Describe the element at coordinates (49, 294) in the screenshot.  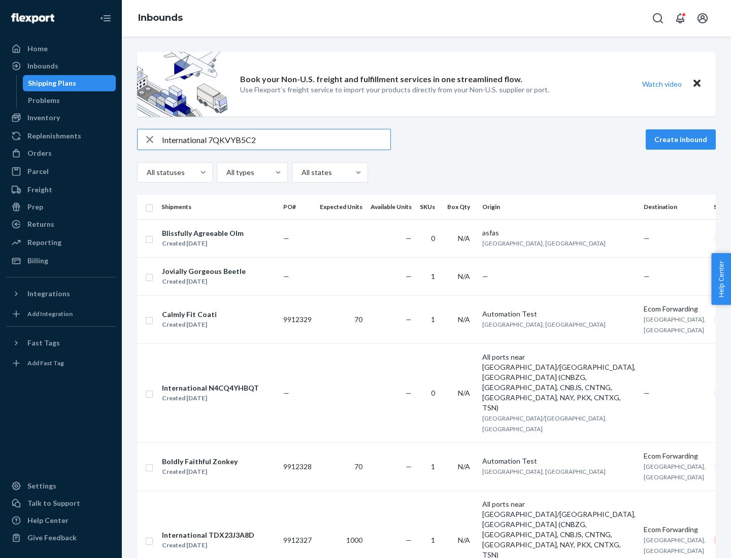
I see `div: Integrations` at that location.